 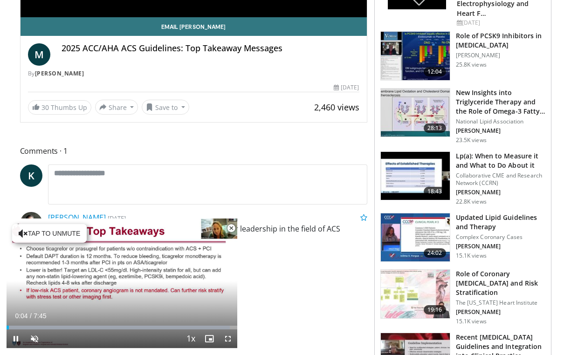 I want to click on h3: Lp(a): When to Measure it and What to Do About it, so click(x=501, y=161).